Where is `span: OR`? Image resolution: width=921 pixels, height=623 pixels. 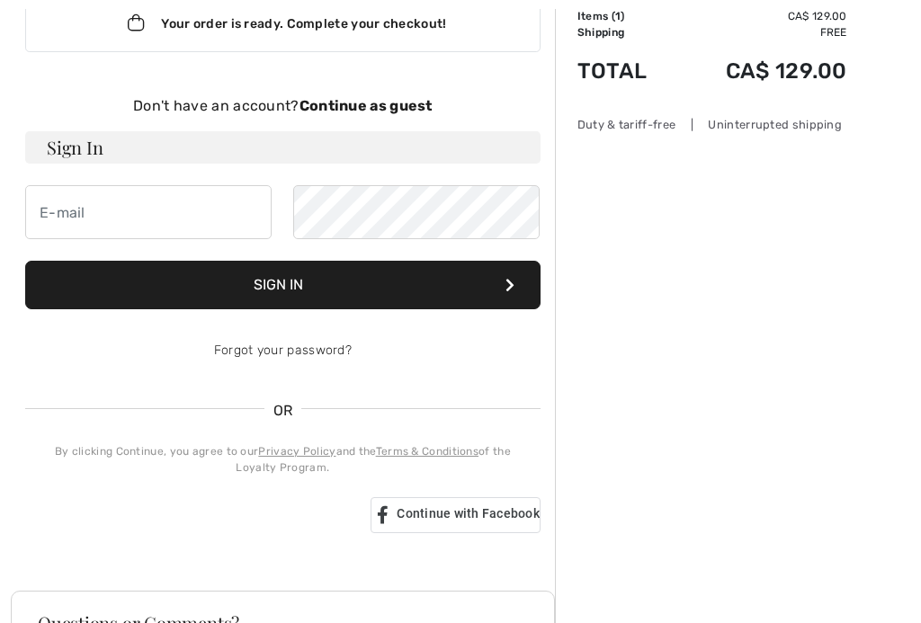
span: OR is located at coordinates (283, 411).